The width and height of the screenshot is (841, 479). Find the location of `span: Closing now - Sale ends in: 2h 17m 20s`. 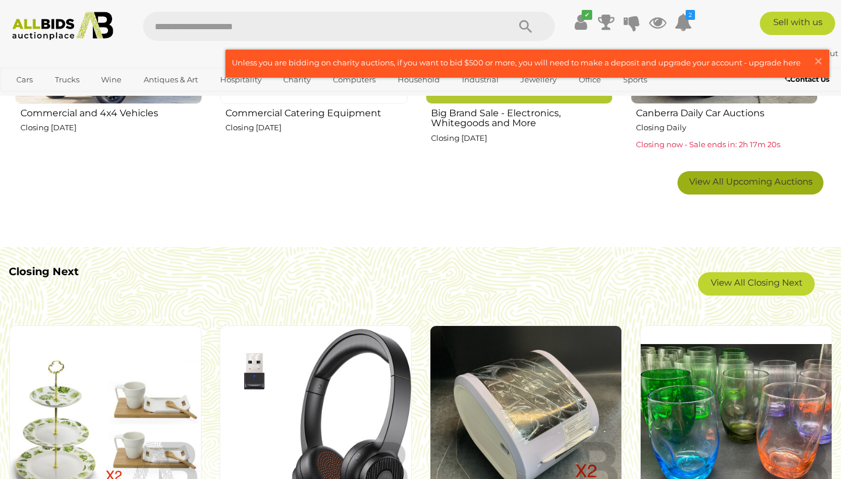

span: Closing now - Sale ends in: 2h 17m 20s is located at coordinates (707, 144).